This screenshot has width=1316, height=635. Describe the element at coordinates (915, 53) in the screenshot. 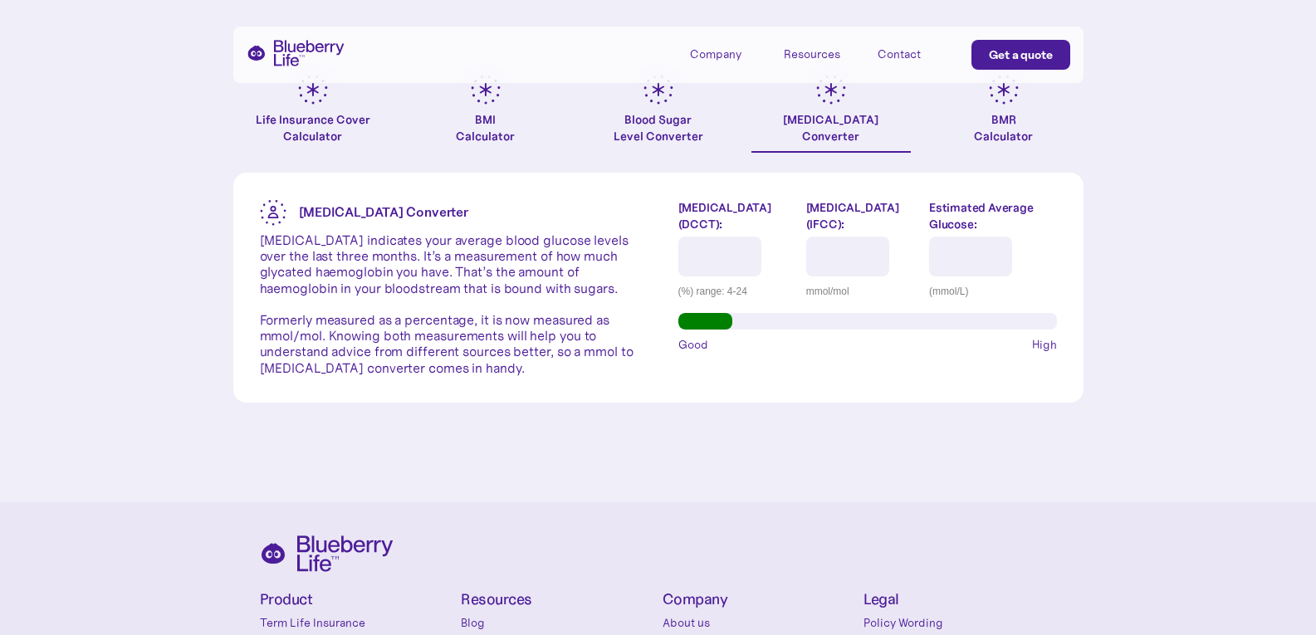

I see `a: Contact` at that location.